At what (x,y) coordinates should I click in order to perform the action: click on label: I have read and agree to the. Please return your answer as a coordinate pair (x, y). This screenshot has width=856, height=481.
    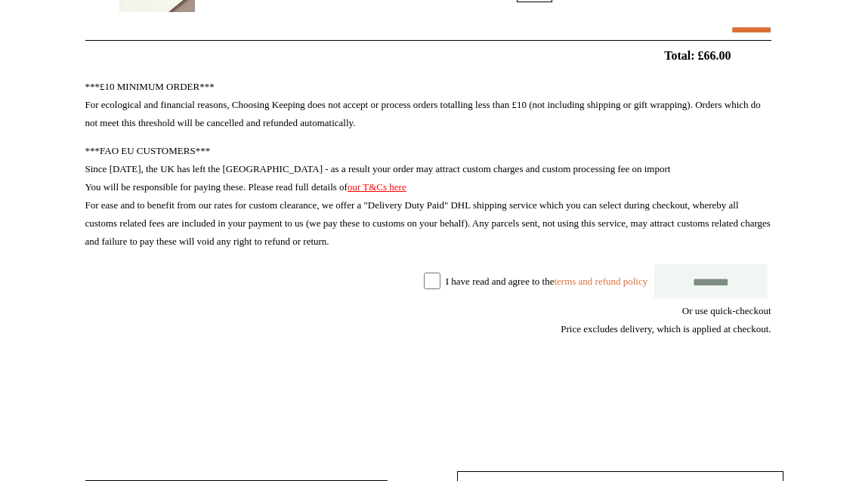
    Looking at the image, I should click on (547, 280).